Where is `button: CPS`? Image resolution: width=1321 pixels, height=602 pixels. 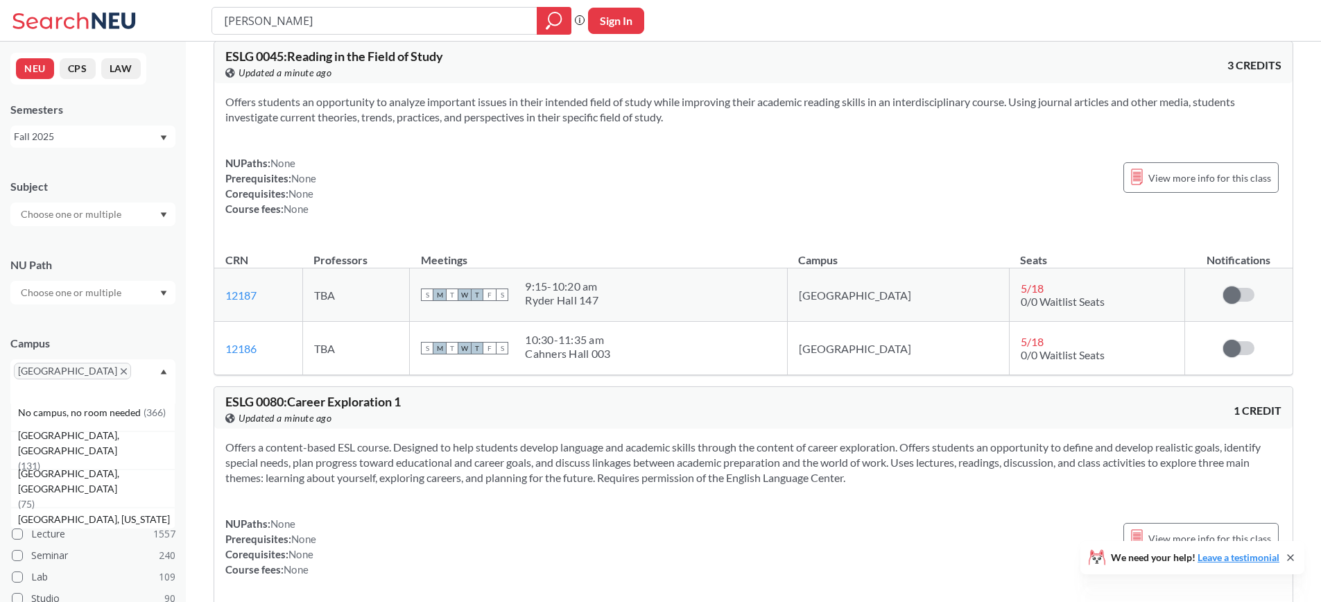 button: CPS is located at coordinates (78, 69).